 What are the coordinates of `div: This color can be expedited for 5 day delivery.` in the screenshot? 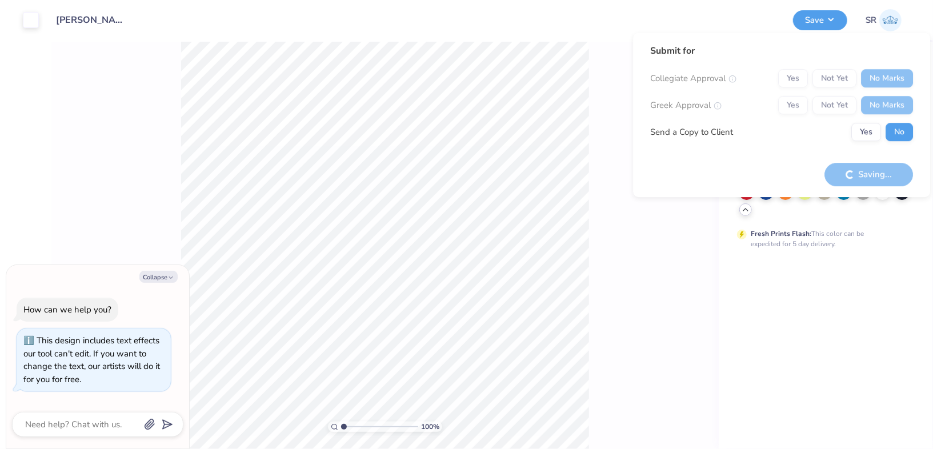 It's located at (821, 239).